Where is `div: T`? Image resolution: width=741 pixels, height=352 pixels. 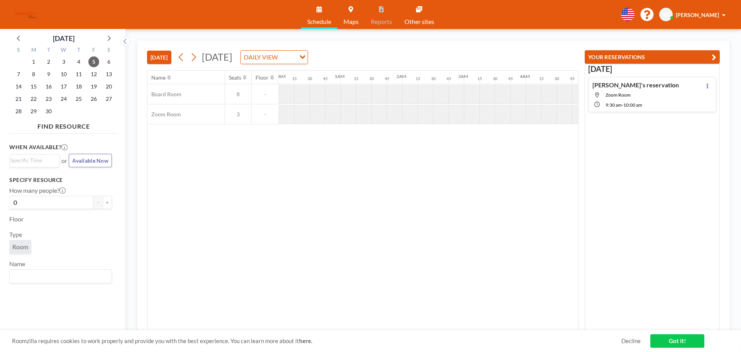 div: T is located at coordinates (49, 51).